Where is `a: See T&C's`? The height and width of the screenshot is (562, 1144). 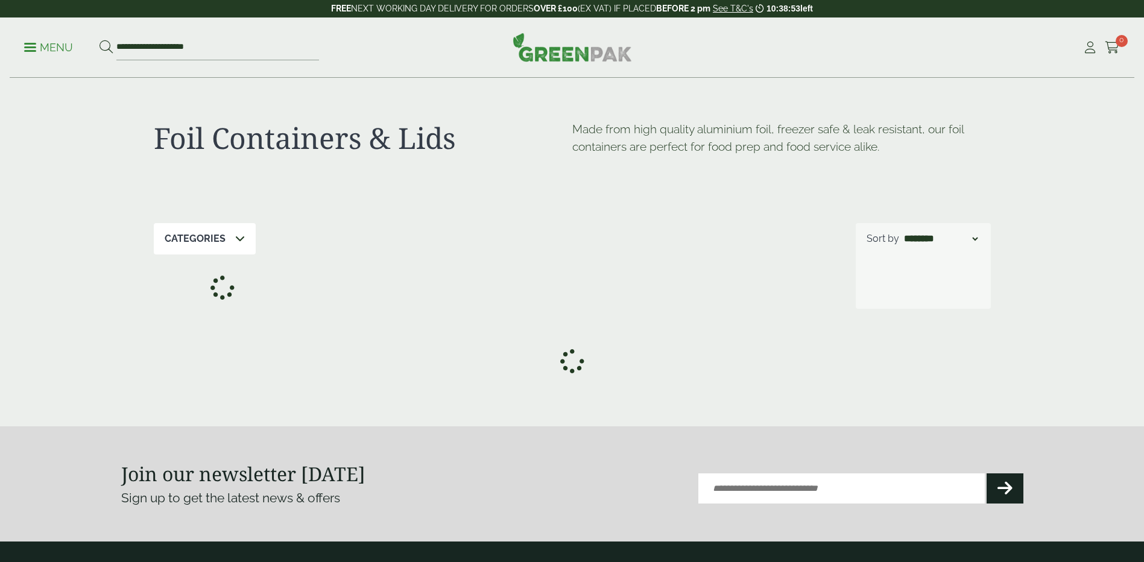
a: See T&C's is located at coordinates (733, 8).